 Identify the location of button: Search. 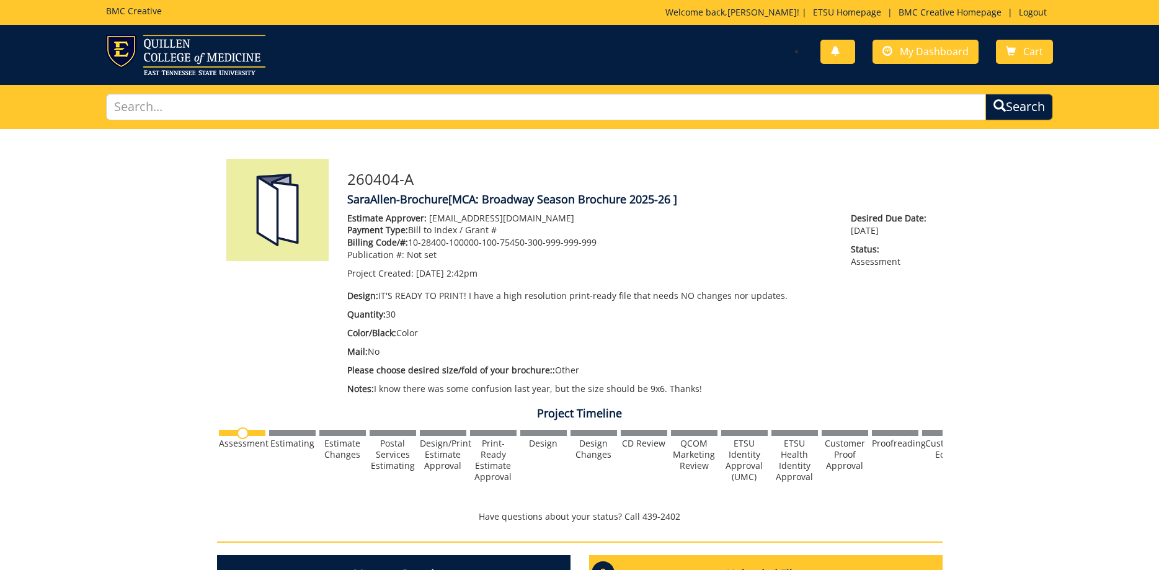
(1019, 107).